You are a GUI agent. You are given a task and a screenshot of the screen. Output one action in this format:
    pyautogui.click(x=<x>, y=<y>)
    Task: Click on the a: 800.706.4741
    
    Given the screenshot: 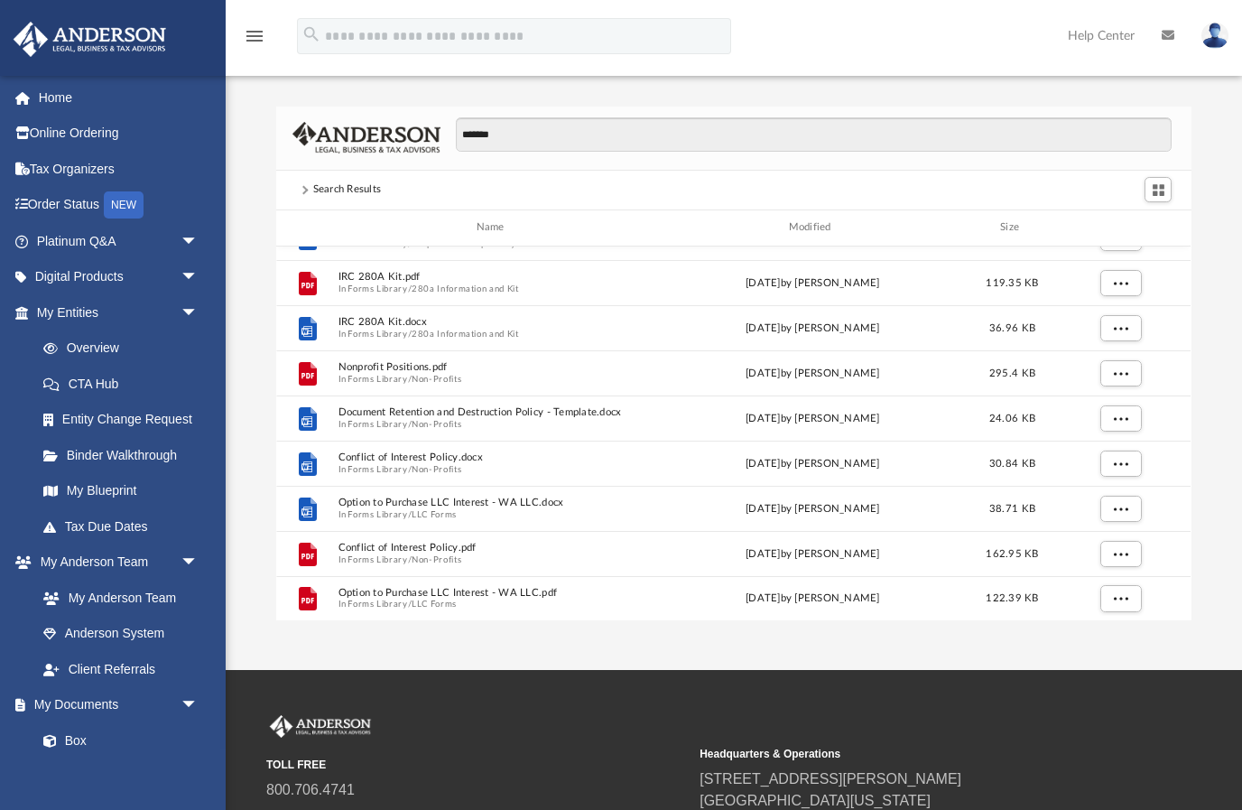 What is the action you would take?
    pyautogui.click(x=310, y=789)
    